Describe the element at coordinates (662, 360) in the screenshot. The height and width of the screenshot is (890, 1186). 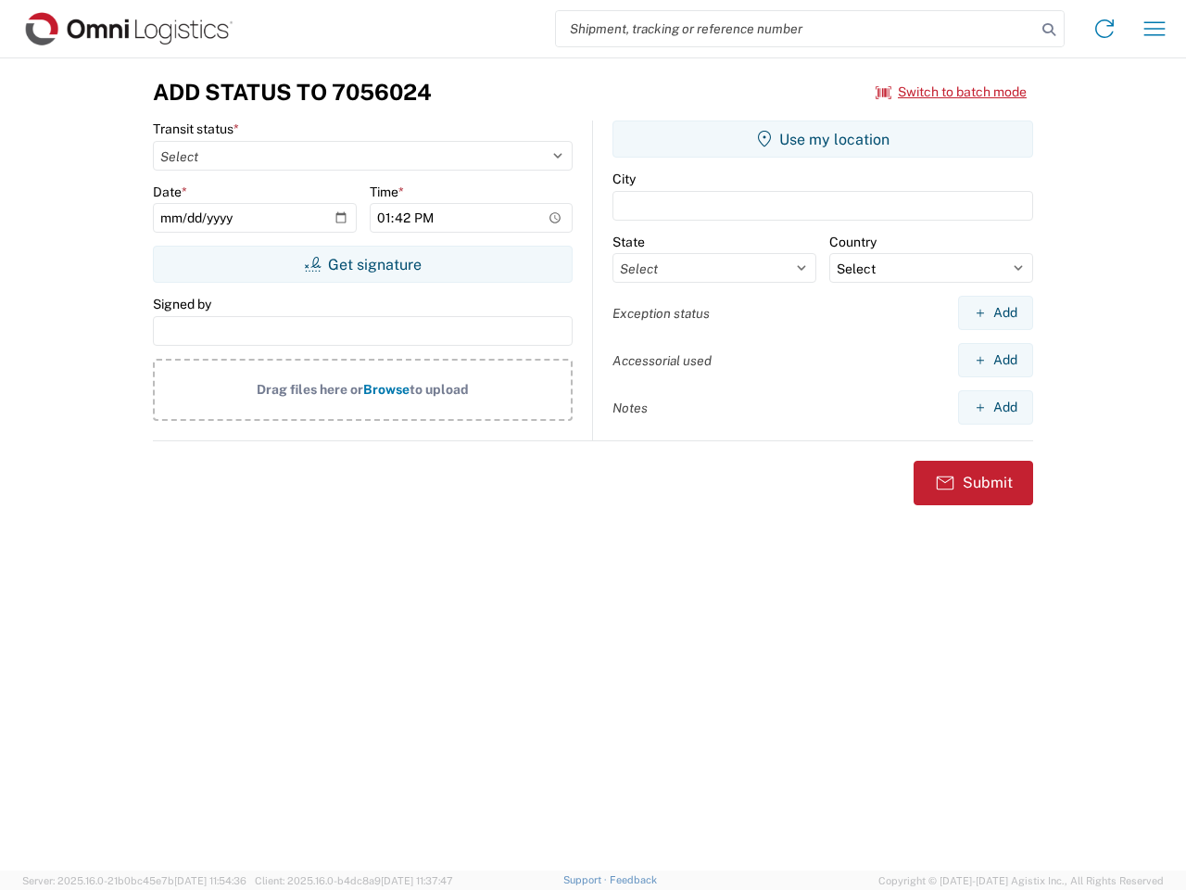
I see `label: Accessorial used` at that location.